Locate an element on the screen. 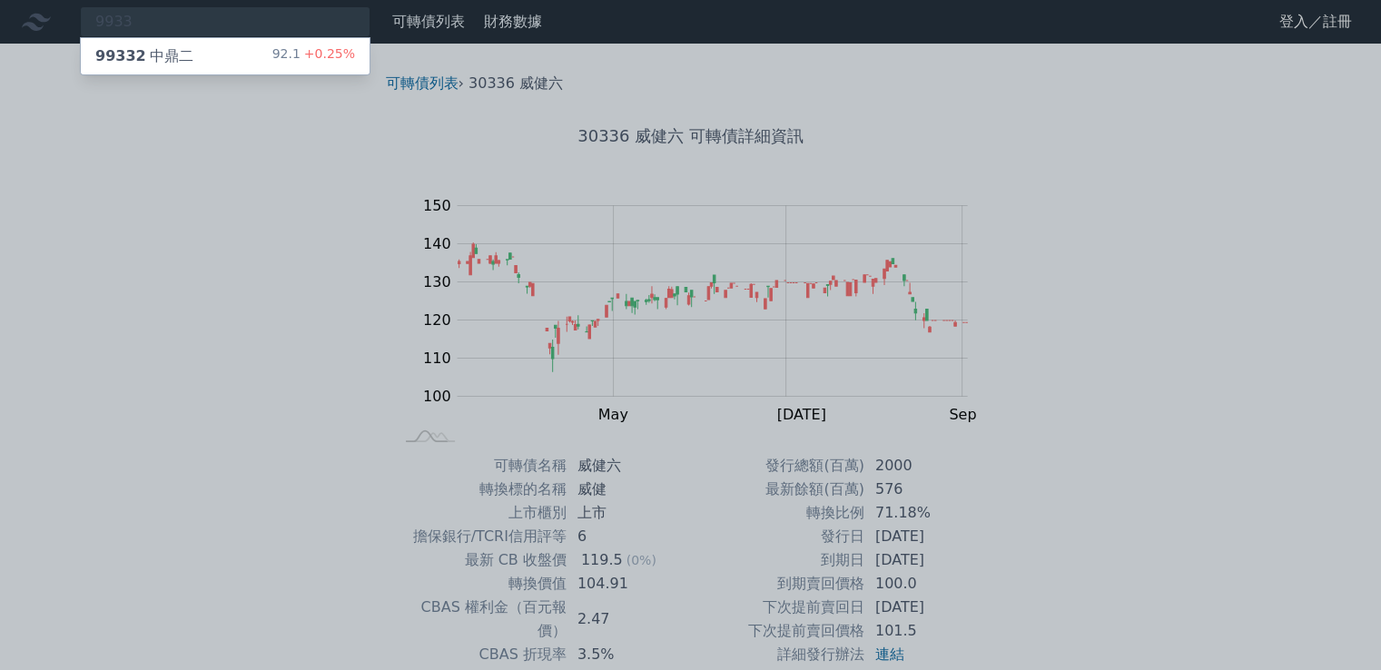  div: 92.1 is located at coordinates (313, 56).